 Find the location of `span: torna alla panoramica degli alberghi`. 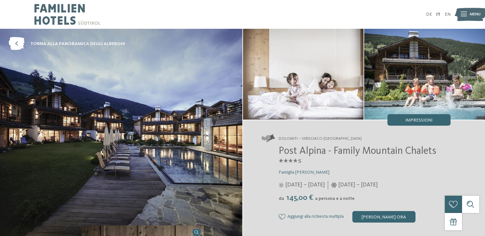

span: torna alla panoramica degli alberghi is located at coordinates (78, 44).